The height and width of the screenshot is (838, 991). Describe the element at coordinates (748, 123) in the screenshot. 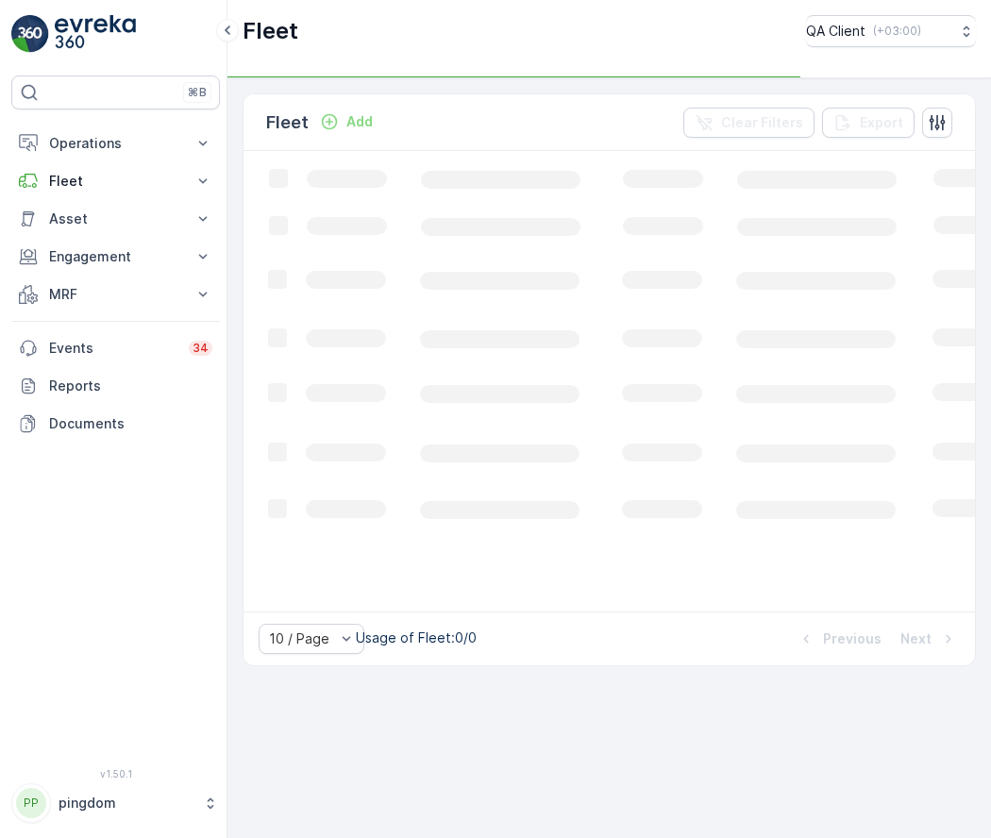

I see `button: Clear Filters` at that location.